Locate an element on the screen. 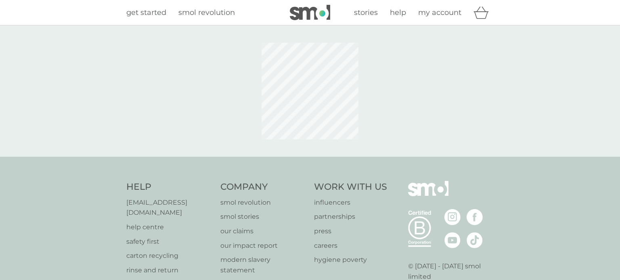 This screenshot has height=280, width=620. p: our claims is located at coordinates (263, 232).